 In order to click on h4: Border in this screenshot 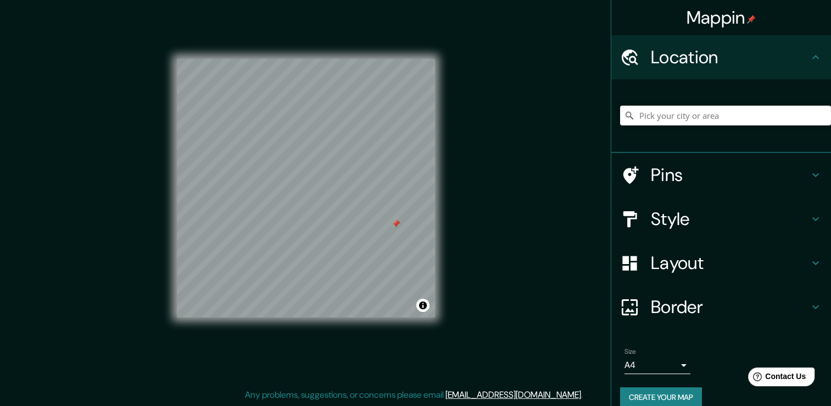, I will do `click(730, 307)`.